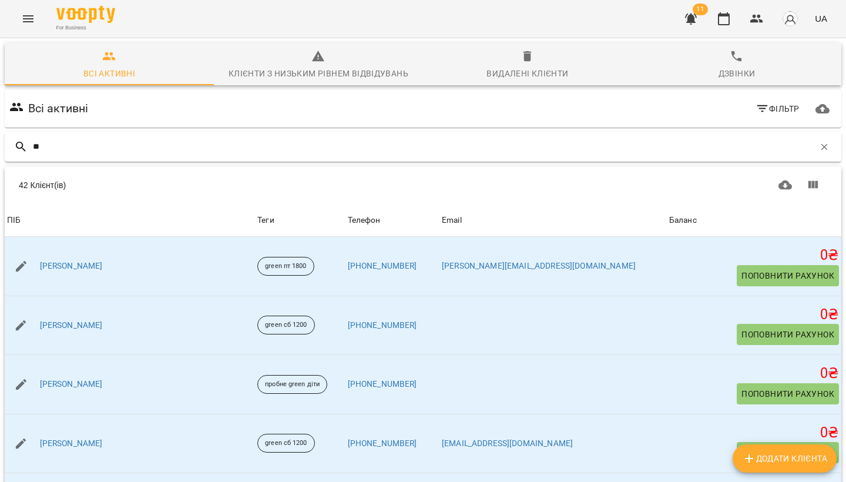 The height and width of the screenshot is (482, 846). Describe the element at coordinates (777, 109) in the screenshot. I see `button: Фільтр` at that location.